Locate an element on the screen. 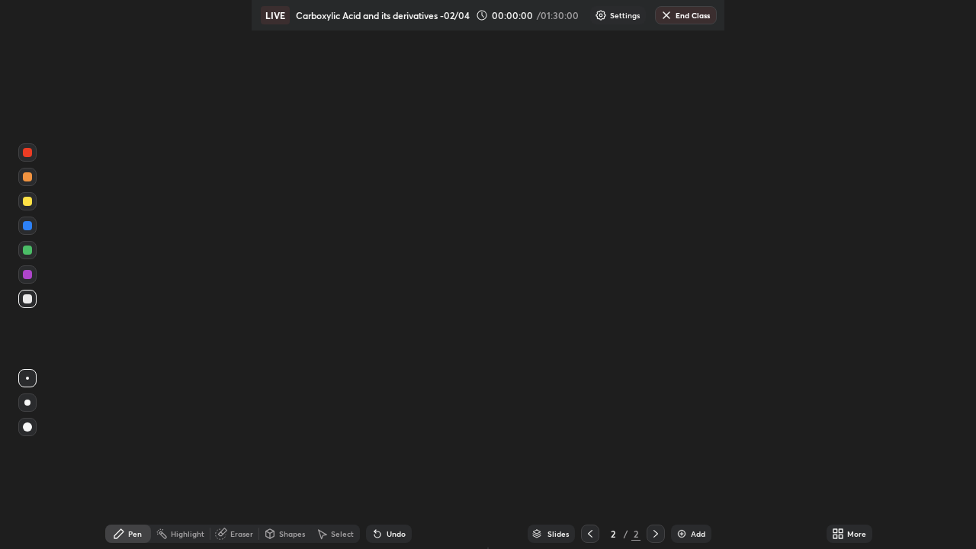 The image size is (976, 549). button: End Class is located at coordinates (685, 15).